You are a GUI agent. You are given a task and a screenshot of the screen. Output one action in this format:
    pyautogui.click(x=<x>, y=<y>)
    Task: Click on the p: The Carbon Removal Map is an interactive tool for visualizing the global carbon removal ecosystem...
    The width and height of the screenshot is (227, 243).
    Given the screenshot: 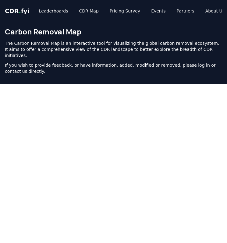 What is the action you would take?
    pyautogui.click(x=113, y=49)
    